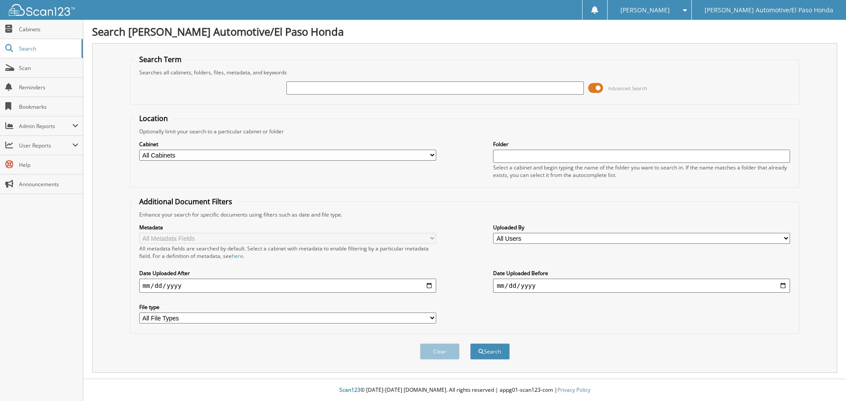 Image resolution: width=846 pixels, height=401 pixels. Describe the element at coordinates (465, 215) in the screenshot. I see `div: Enhance your search for specific documents using filters such as date and file type.` at that location.